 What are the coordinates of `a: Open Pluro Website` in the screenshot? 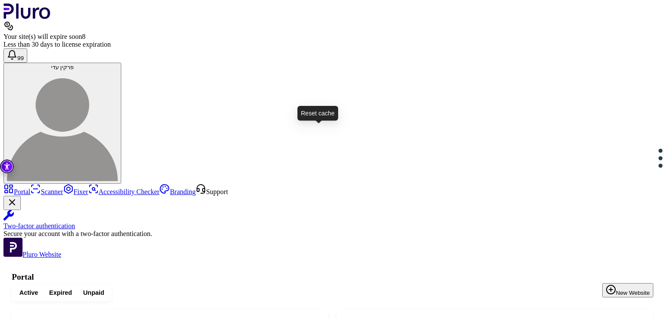 It's located at (32, 255).